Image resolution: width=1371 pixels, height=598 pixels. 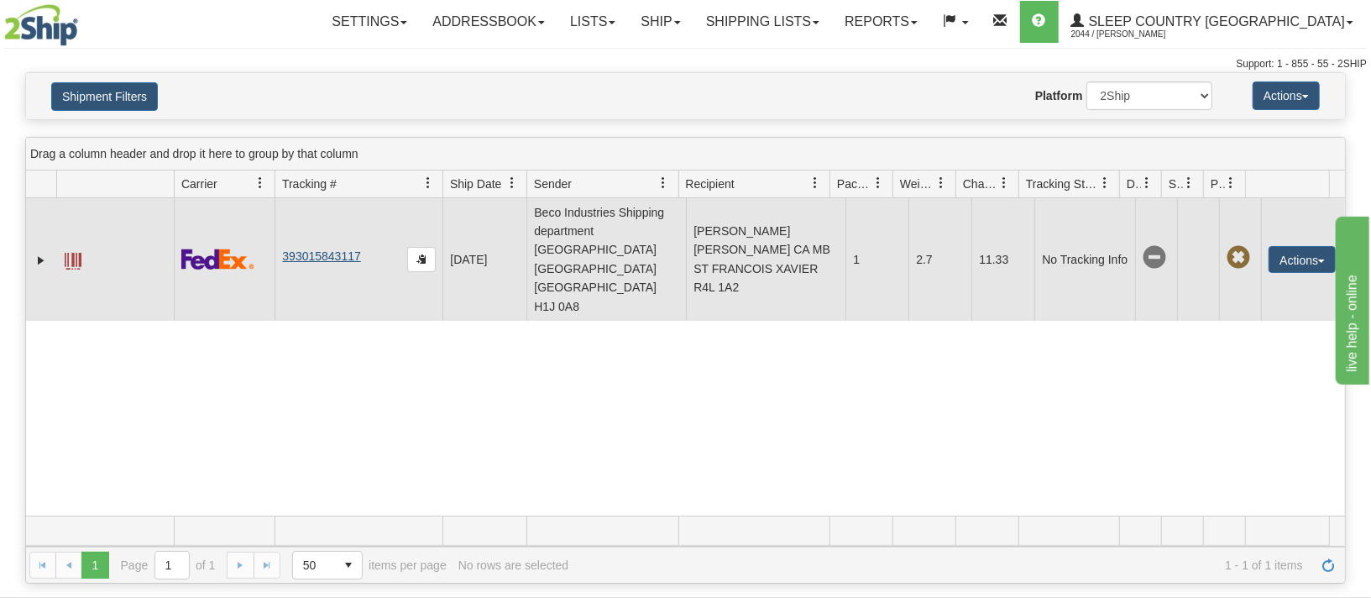 I want to click on div: grid grouping header, so click(x=685, y=154).